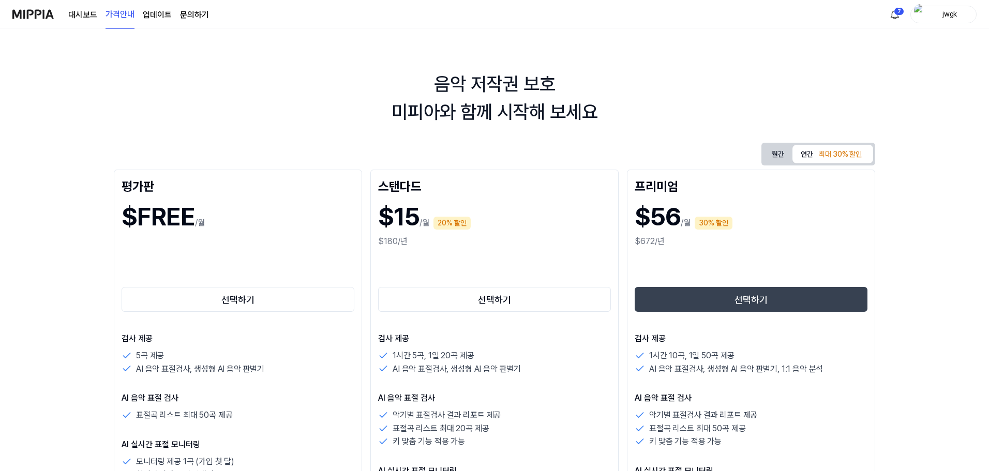  I want to click on a: 업데이트, so click(157, 15).